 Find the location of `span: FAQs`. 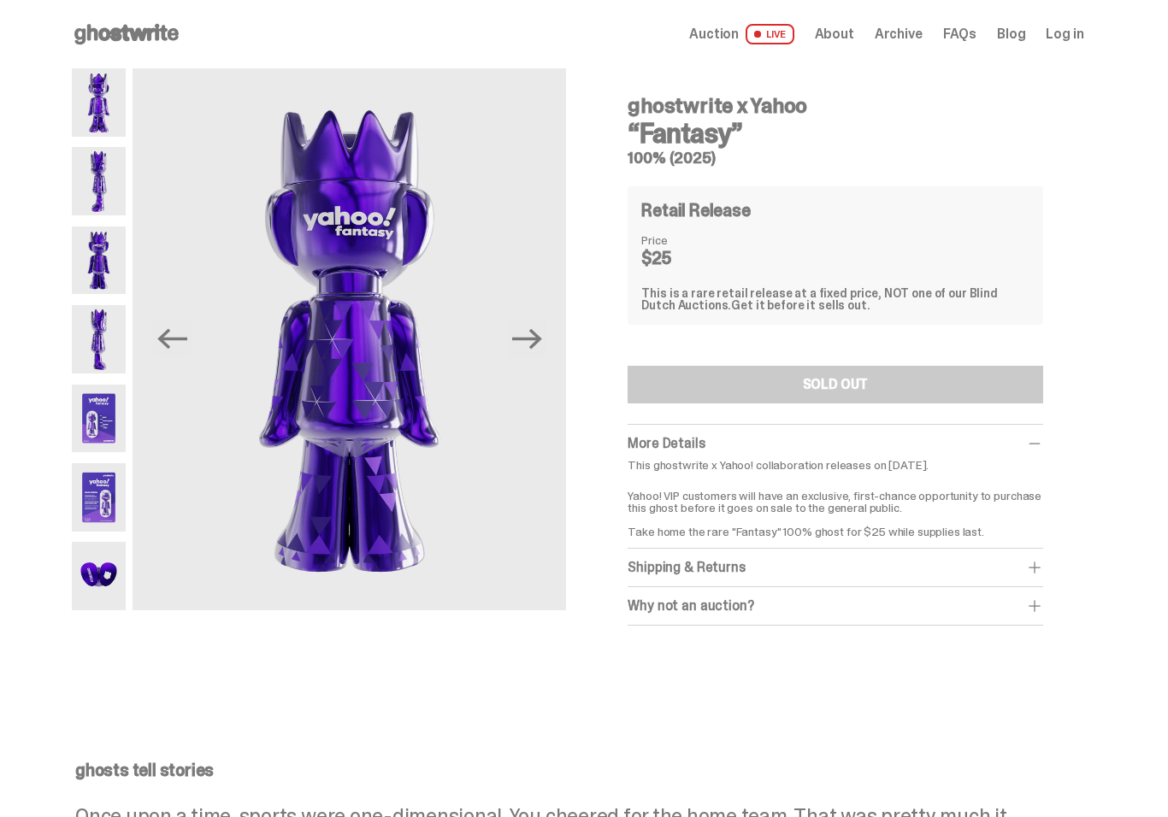

span: FAQs is located at coordinates (959, 34).